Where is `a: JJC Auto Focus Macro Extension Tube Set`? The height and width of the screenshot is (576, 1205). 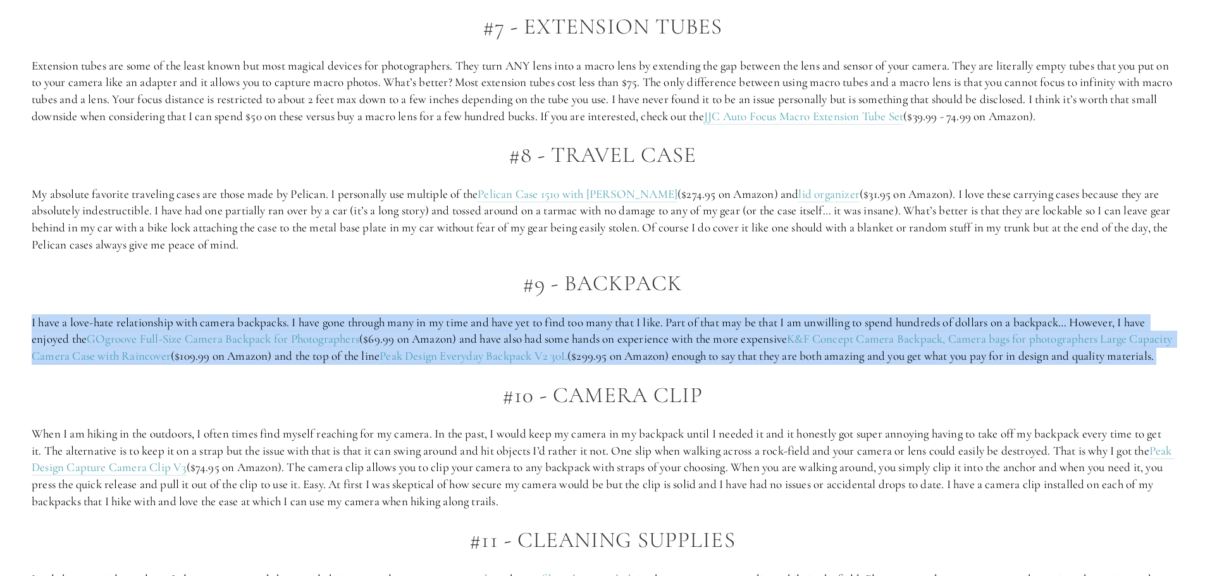
a: JJC Auto Focus Macro Extension Tube Set is located at coordinates (803, 116).